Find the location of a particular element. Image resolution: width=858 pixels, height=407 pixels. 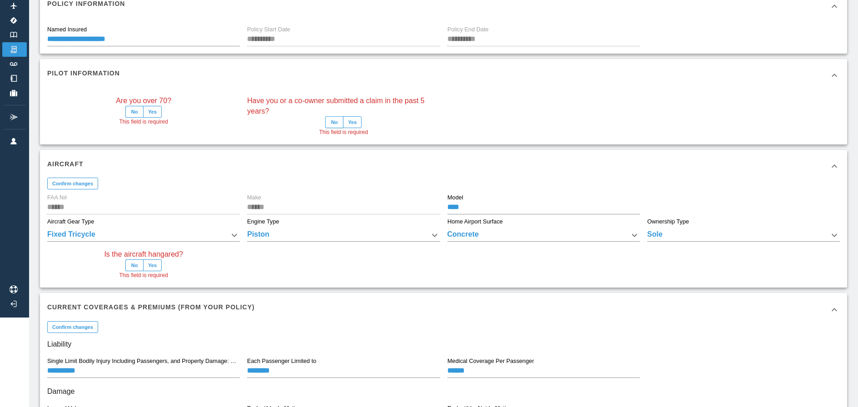

label: Engine Type is located at coordinates (263, 222).